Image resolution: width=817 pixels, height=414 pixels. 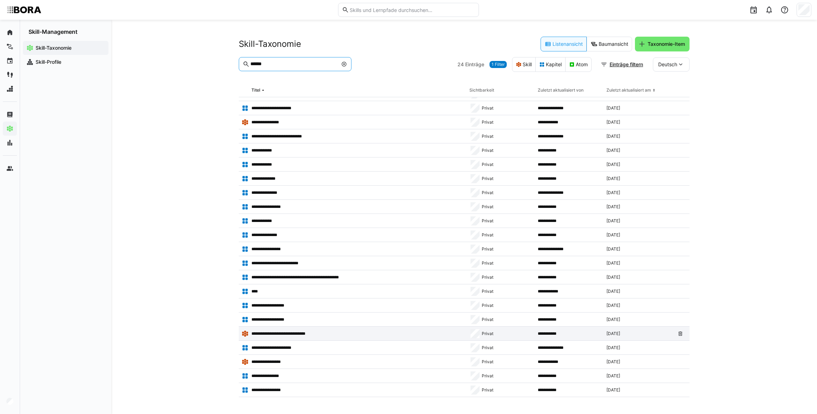 What do you see at coordinates (626, 64) in the screenshot?
I see `span: Einträge filtern` at bounding box center [626, 64].